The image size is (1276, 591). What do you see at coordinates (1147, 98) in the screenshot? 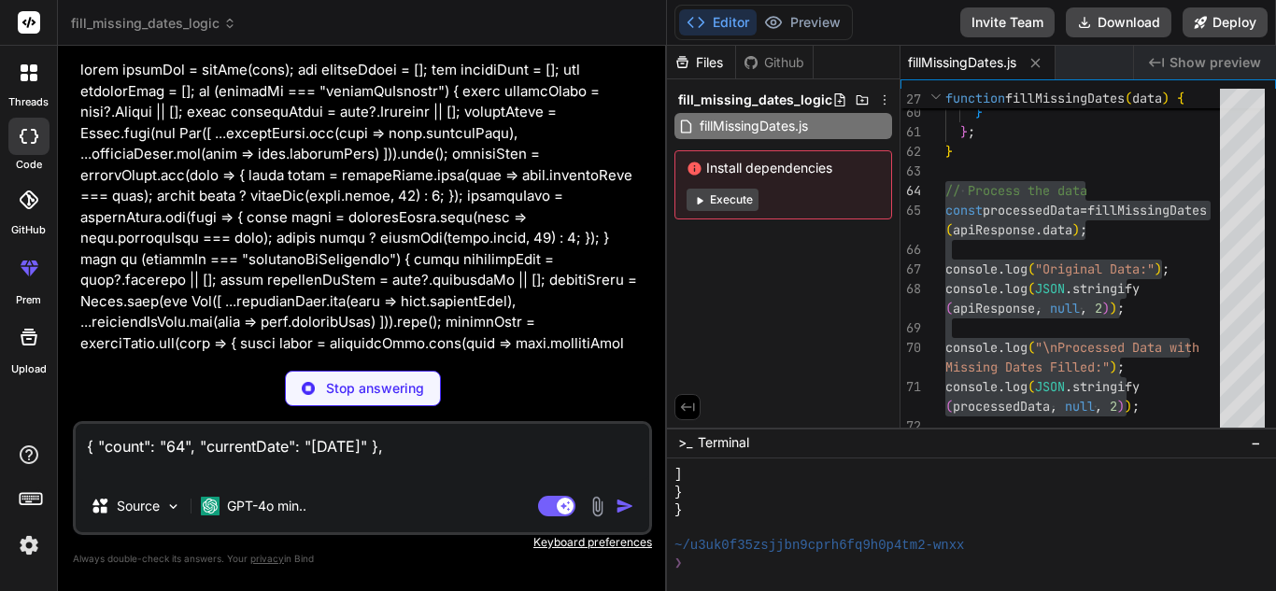
I see `span: data` at bounding box center [1147, 98].